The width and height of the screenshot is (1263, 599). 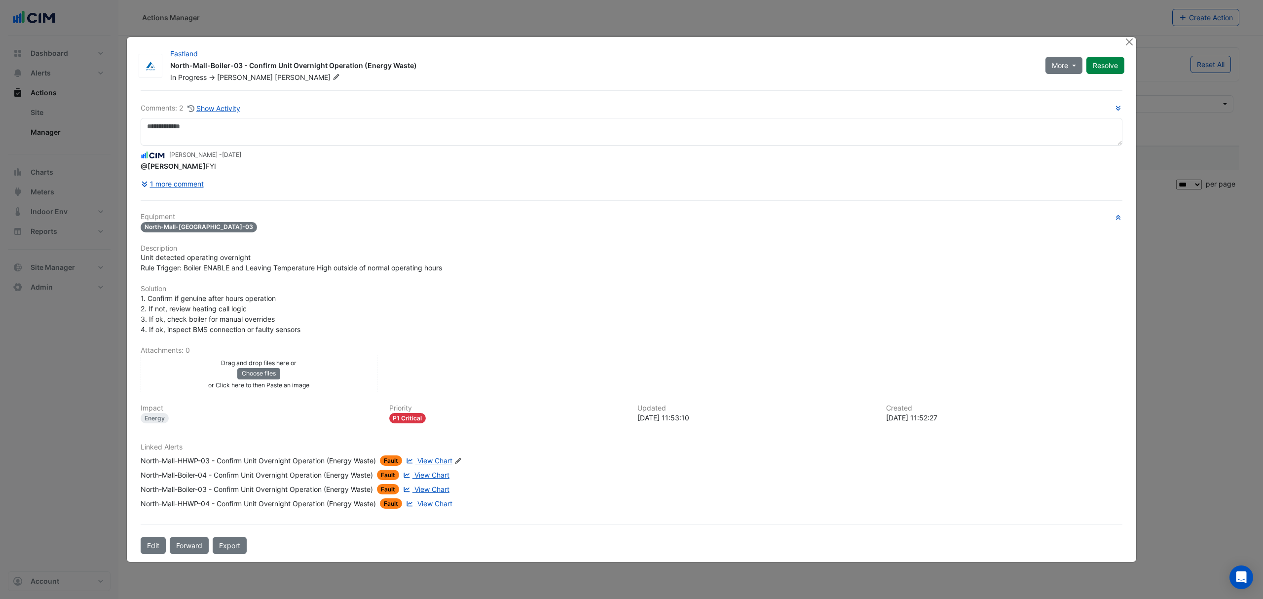 What do you see at coordinates (1241, 577) in the screenshot?
I see `div: Open Intercom Messenger` at bounding box center [1241, 577].